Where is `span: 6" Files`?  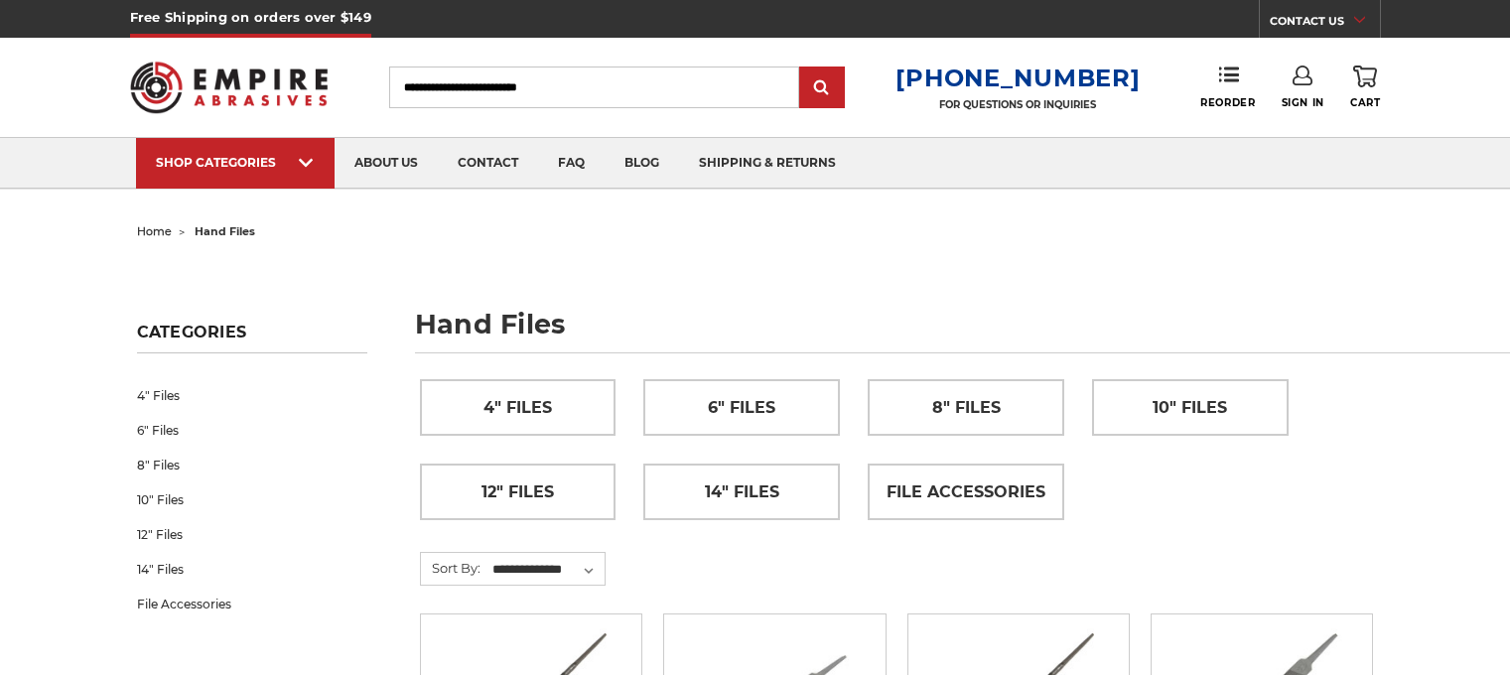
span: 6" Files is located at coordinates (742, 408).